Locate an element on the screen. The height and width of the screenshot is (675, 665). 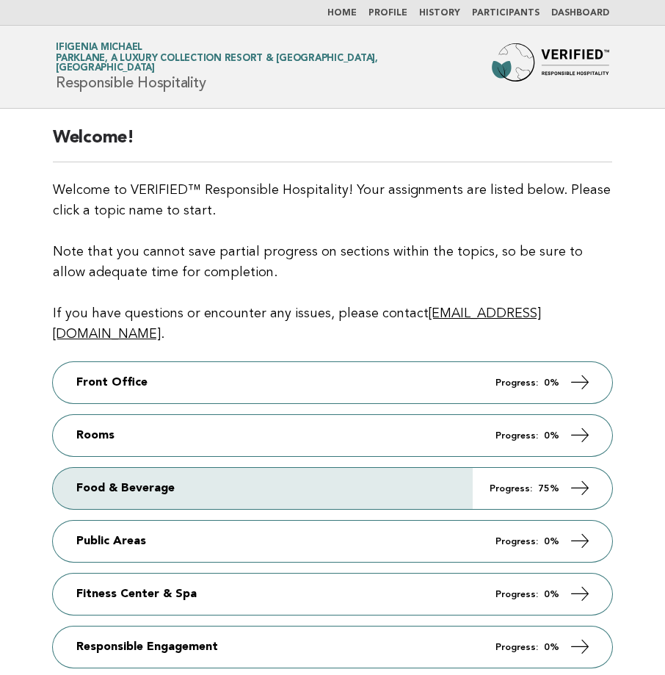
a: Participants is located at coordinates (506, 13).